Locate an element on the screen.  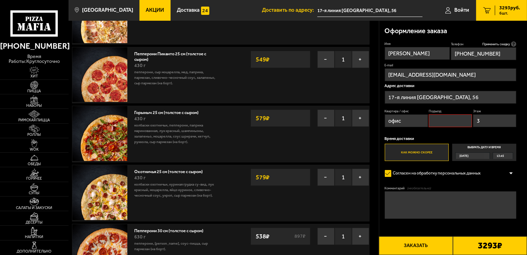
span: Акции is located at coordinates (155, 10).